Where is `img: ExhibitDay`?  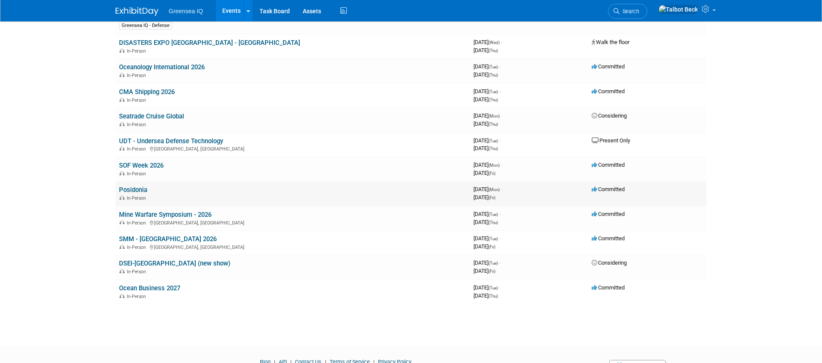 img: ExhibitDay is located at coordinates (137, 12).